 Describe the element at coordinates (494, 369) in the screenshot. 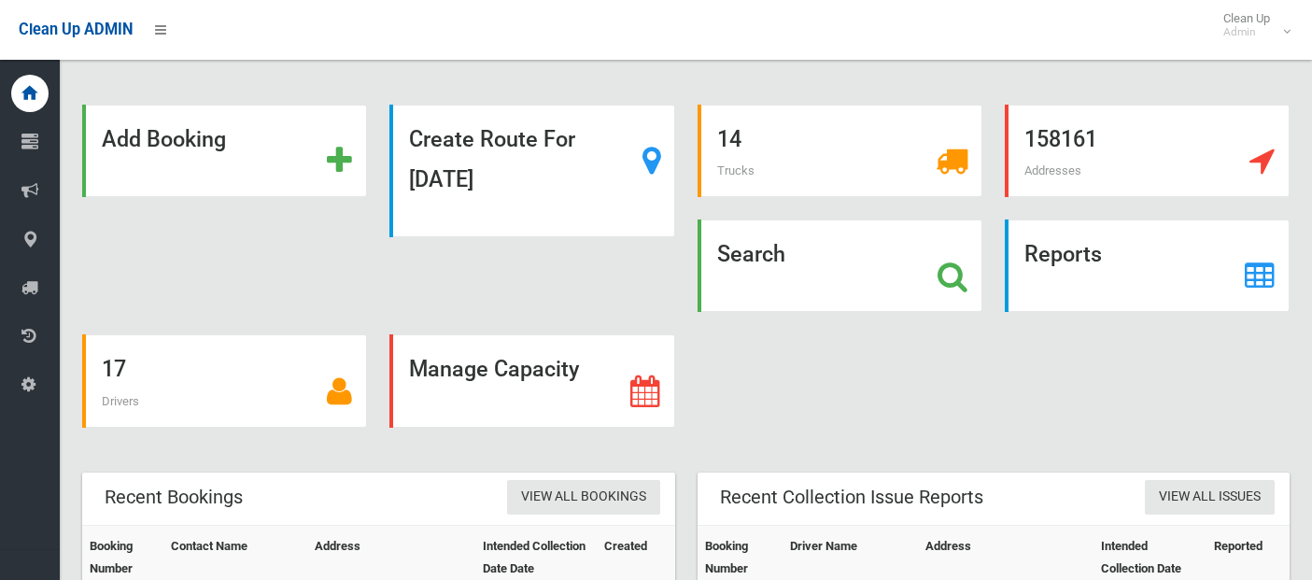

I see `strong: Manage Capacity` at that location.